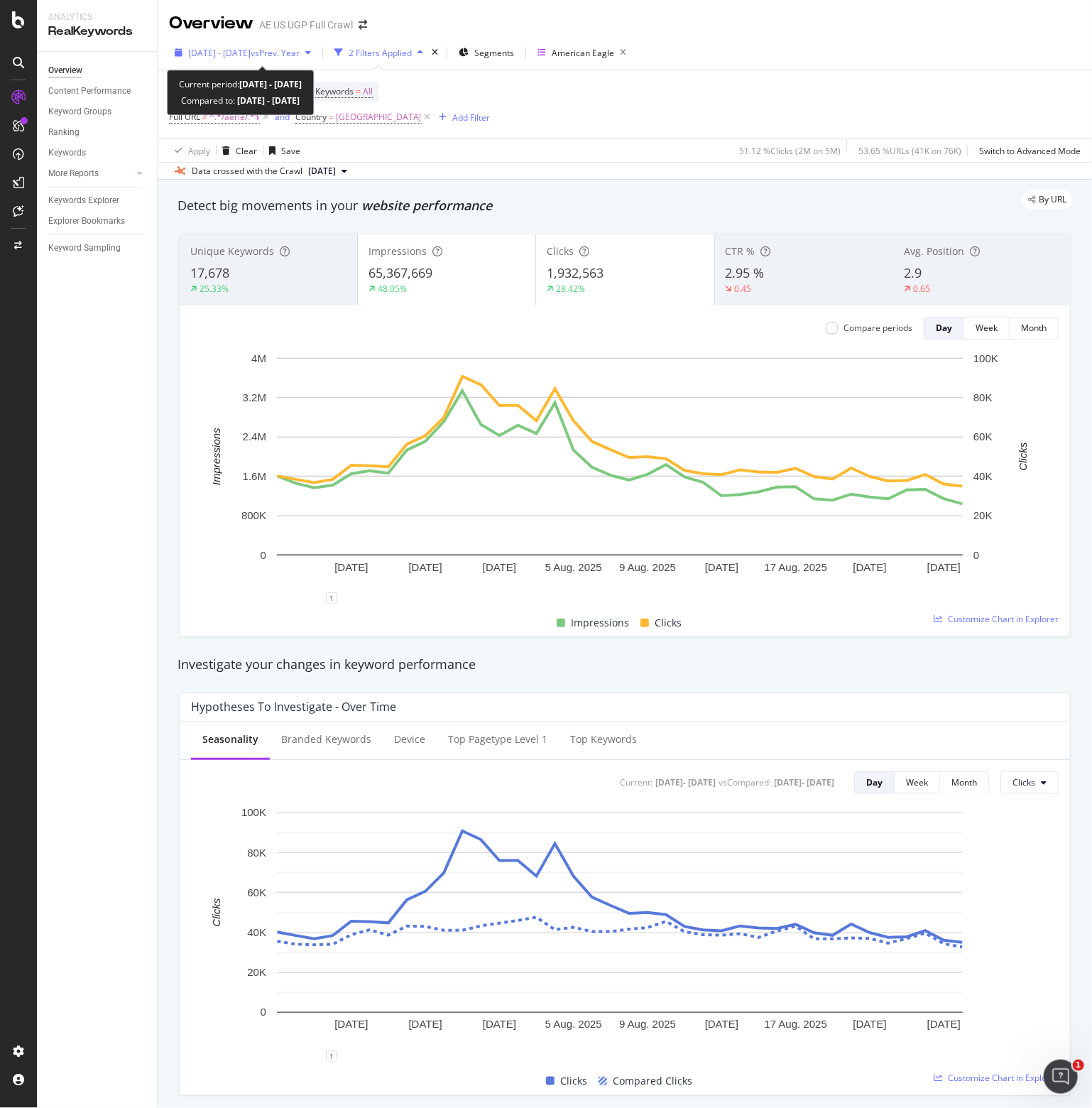 The image size is (1092, 1108). I want to click on div: arrow-right-arrow-left, so click(363, 24).